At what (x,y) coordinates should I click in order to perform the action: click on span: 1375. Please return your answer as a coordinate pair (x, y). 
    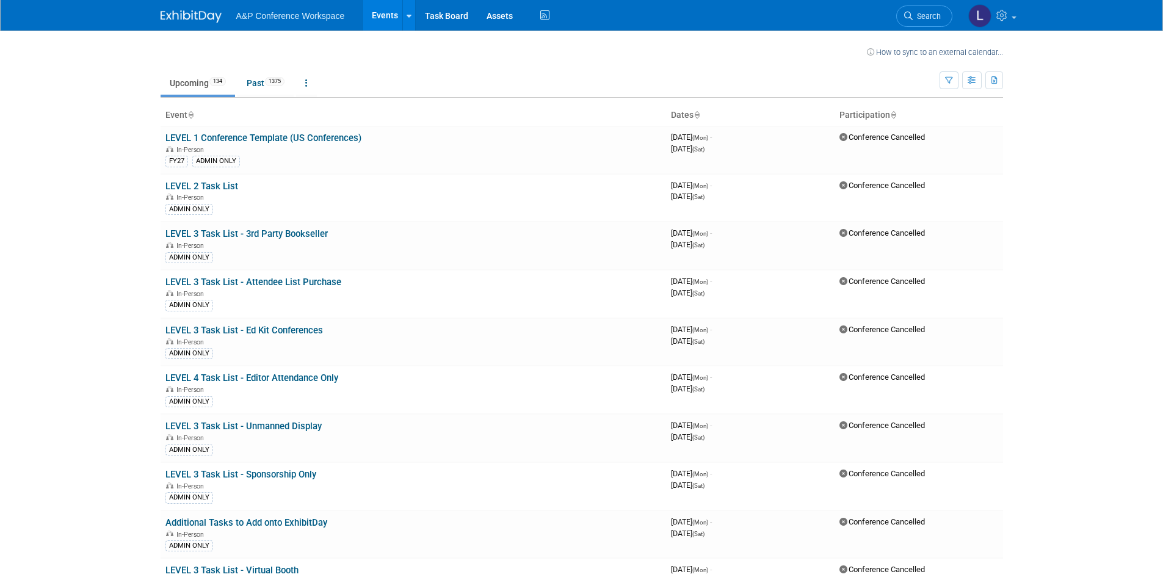
    Looking at the image, I should click on (275, 81).